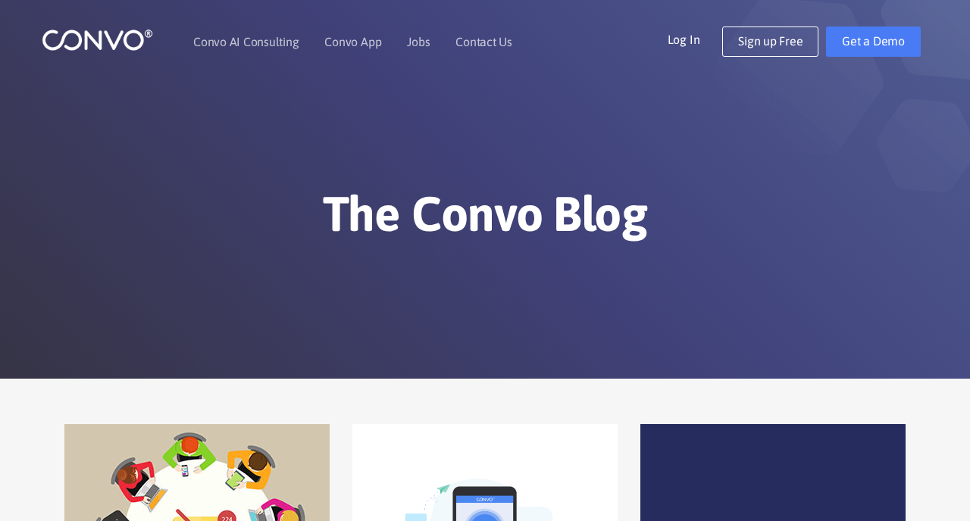  What do you see at coordinates (245, 42) in the screenshot?
I see `a: Convo AI Consulting` at bounding box center [245, 42].